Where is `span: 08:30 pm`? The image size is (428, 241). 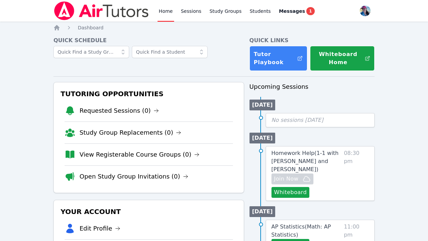
span: 08:30 pm is located at coordinates (356, 174).